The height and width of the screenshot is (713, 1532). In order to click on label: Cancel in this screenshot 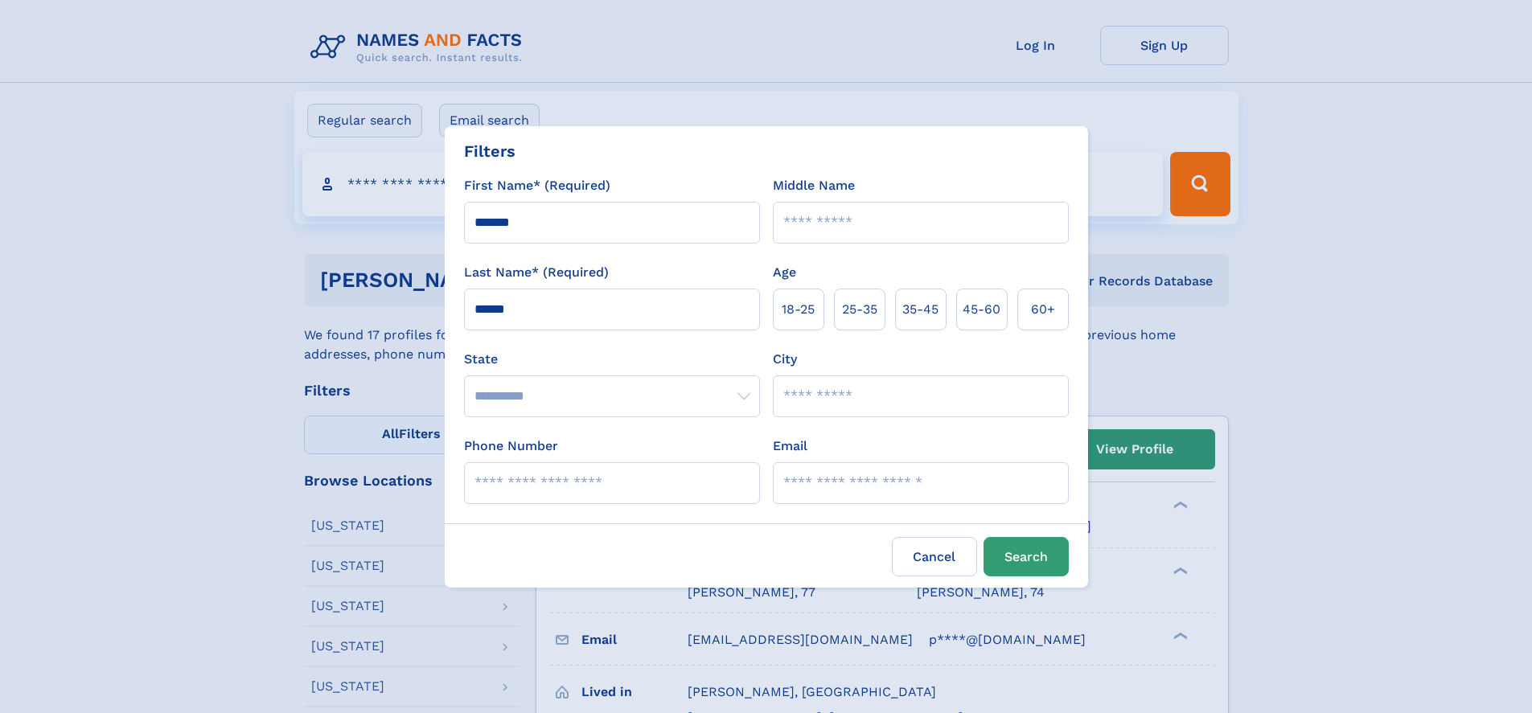, I will do `click(934, 556)`.